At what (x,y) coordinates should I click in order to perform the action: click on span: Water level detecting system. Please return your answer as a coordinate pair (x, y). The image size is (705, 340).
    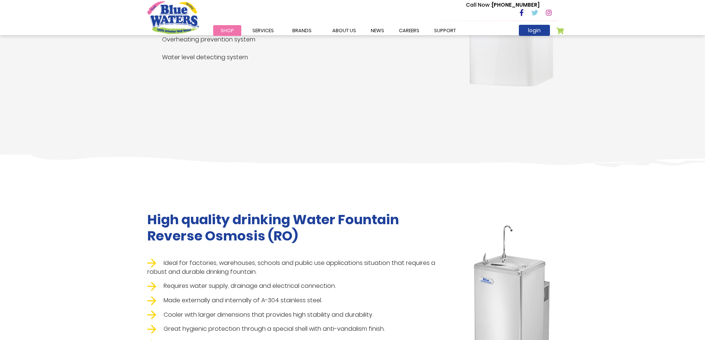
    Looking at the image, I should click on (300, 57).